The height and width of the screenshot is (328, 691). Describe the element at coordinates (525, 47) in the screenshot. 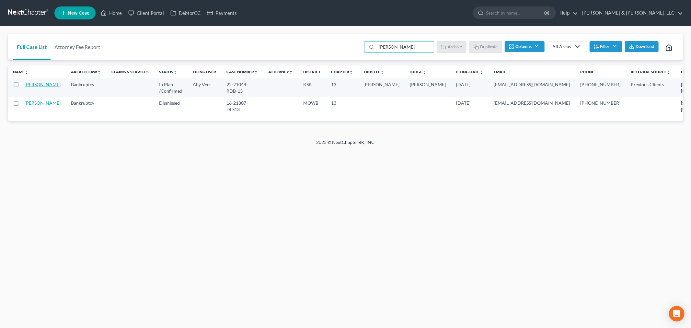

I see `button: Columns` at that location.